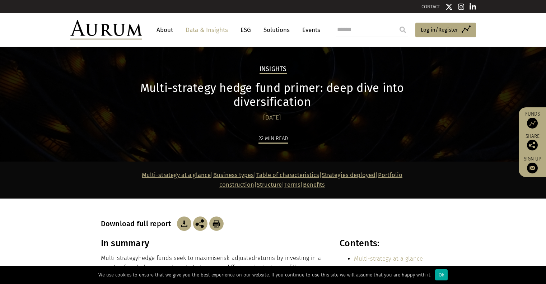  I want to click on h1: Multi-strategy hedge fund primer: deep dive into diversification, so click(272, 95).